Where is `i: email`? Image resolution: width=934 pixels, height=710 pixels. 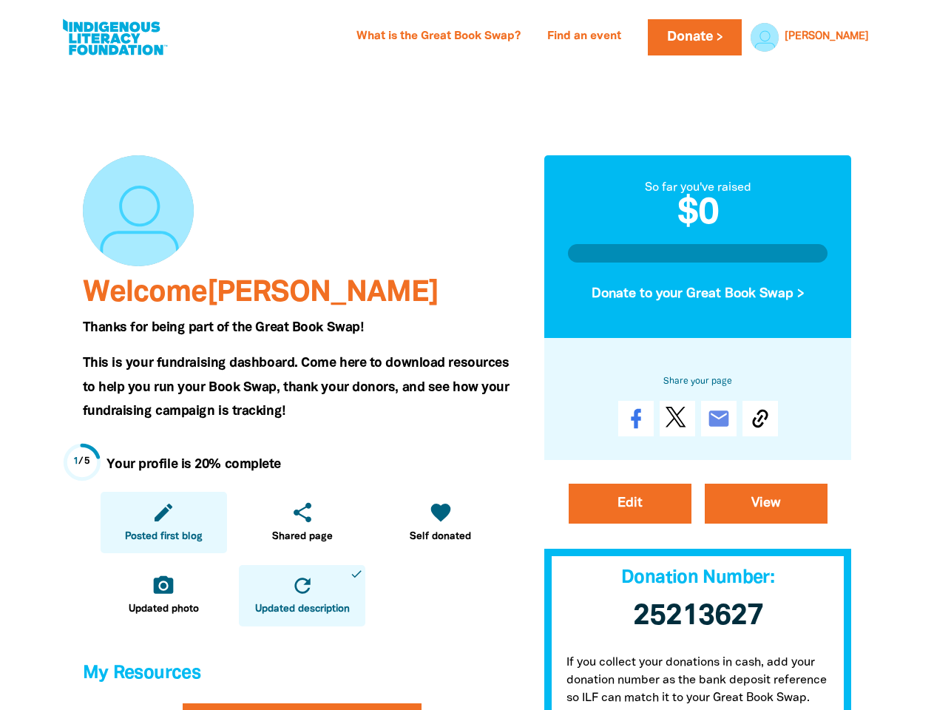 i: email is located at coordinates (719, 419).